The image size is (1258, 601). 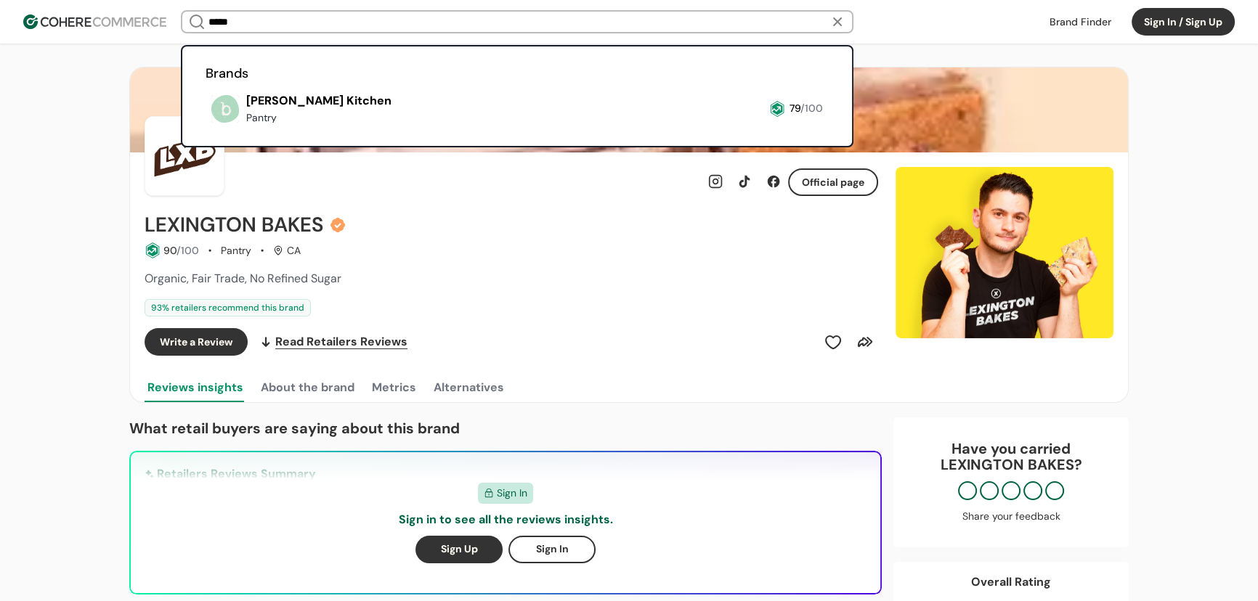 What do you see at coordinates (170, 251) in the screenshot?
I see `span: 90` at bounding box center [170, 251].